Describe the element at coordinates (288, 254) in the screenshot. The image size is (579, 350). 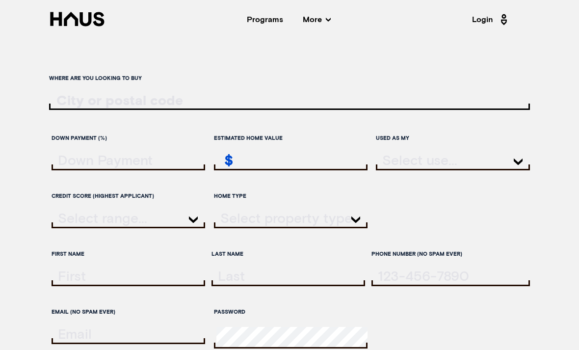
I see `label: Last Name` at that location.